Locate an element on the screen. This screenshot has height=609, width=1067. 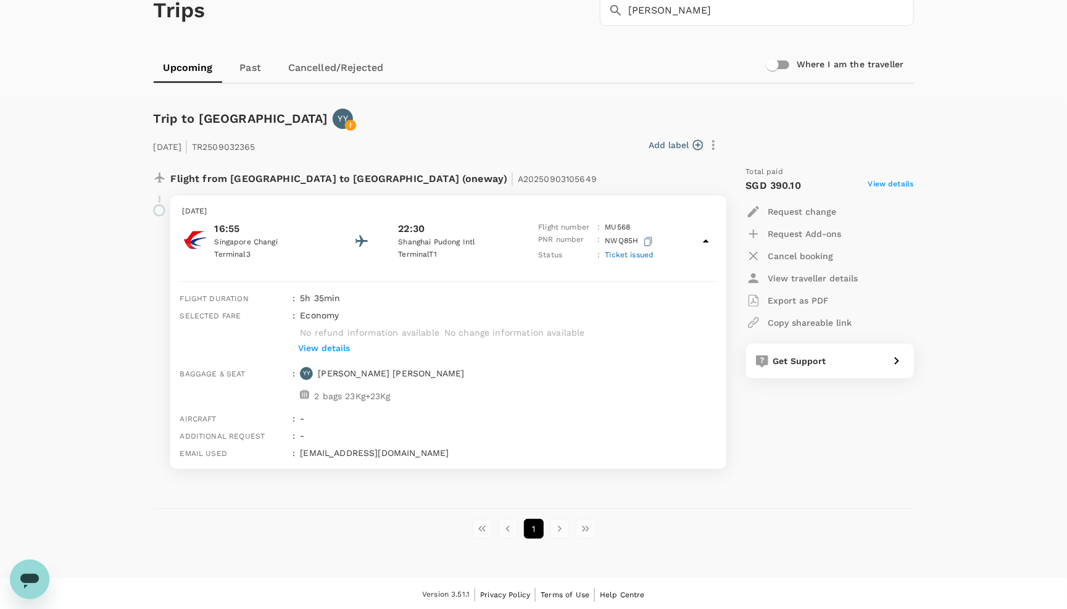
span: Privacy Policy is located at coordinates (505, 595).